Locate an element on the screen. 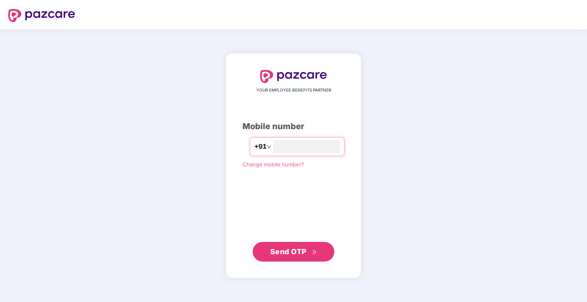  div: Mobile number is located at coordinates (294, 126).